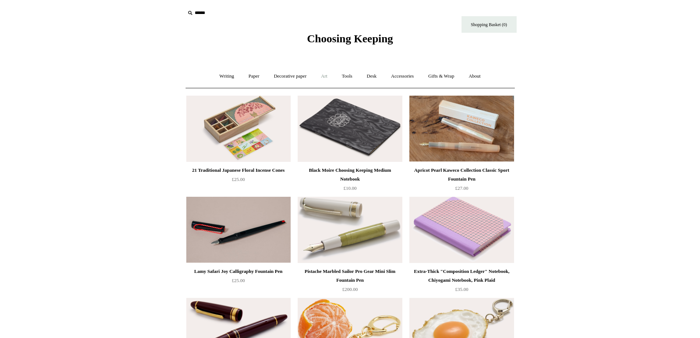 The height and width of the screenshot is (338, 700). Describe the element at coordinates (238, 230) in the screenshot. I see `a: Lamy Safari Joy Calligraphy Fountain Pen Lamy Safari Joy Calligraphy Fountain Pen` at that location.